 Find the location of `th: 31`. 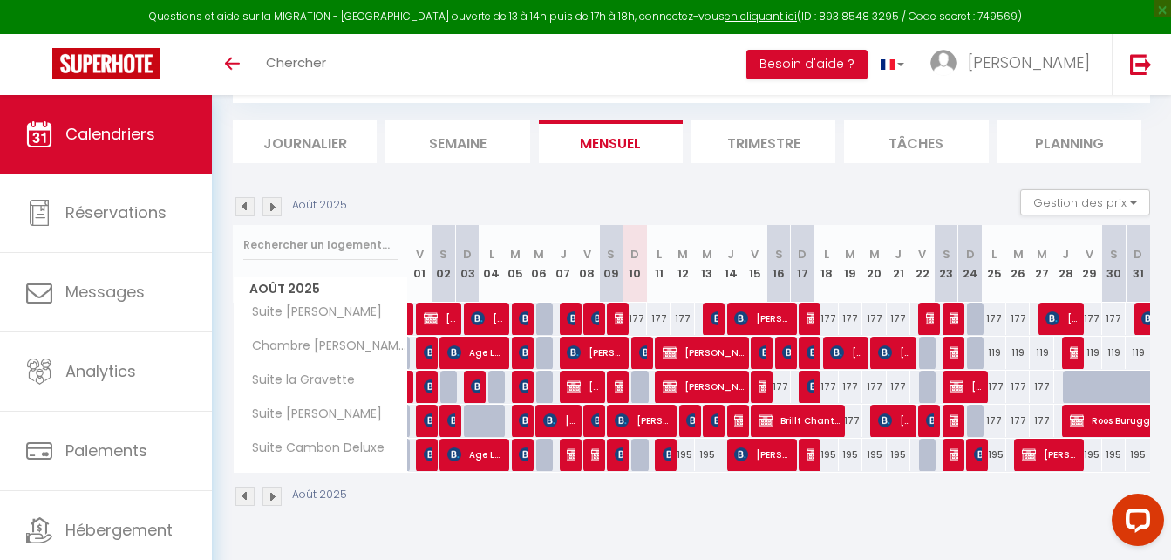

th: 31 is located at coordinates (1138, 263).